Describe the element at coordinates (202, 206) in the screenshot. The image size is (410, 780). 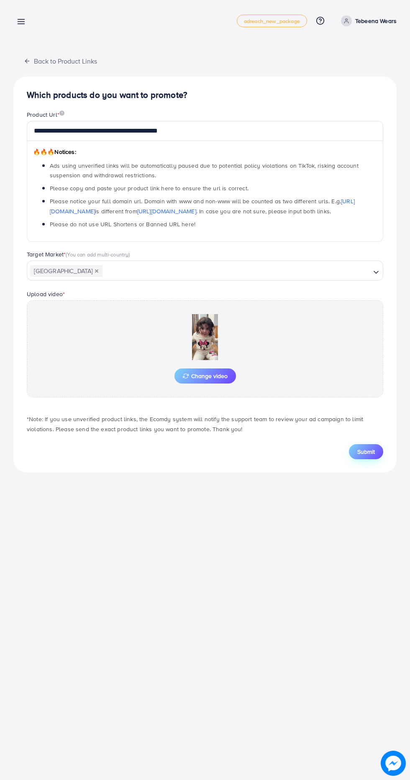
I see `span: Please notice your full domain url. Domain with www and non-www will be counted as two different ...` at that location.